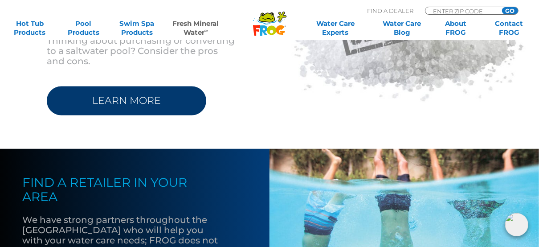  Describe the element at coordinates (462, 11) in the screenshot. I see `input: Zip Code Form` at that location.